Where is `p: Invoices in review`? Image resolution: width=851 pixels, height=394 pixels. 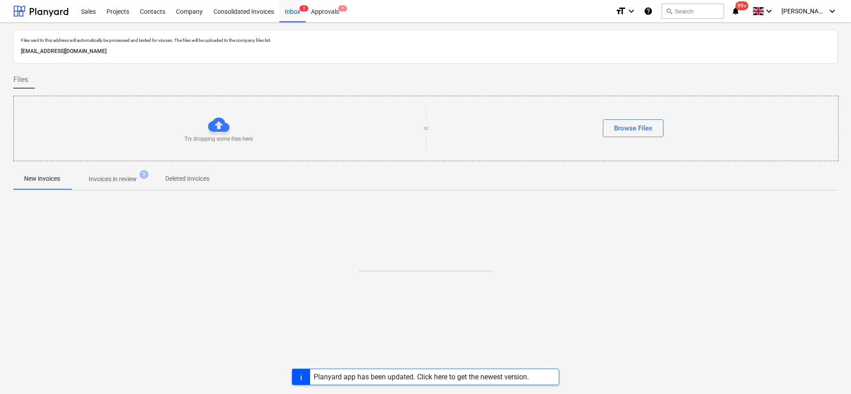
p: Invoices in review is located at coordinates (113, 179).